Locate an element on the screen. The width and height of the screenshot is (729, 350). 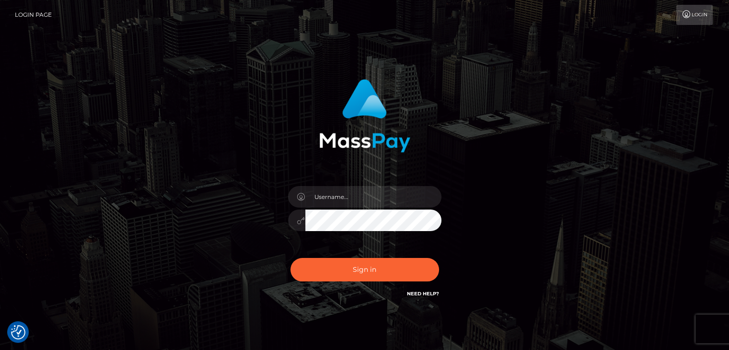
img: MassPay Login is located at coordinates (365, 116).